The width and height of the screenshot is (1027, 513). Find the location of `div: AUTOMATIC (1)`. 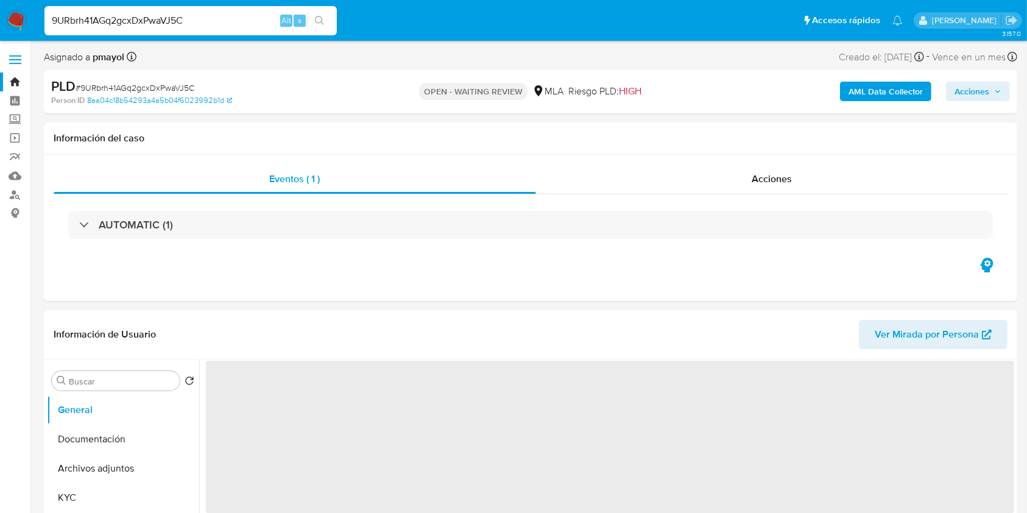

div: AUTOMATIC (1) is located at coordinates (530, 225).